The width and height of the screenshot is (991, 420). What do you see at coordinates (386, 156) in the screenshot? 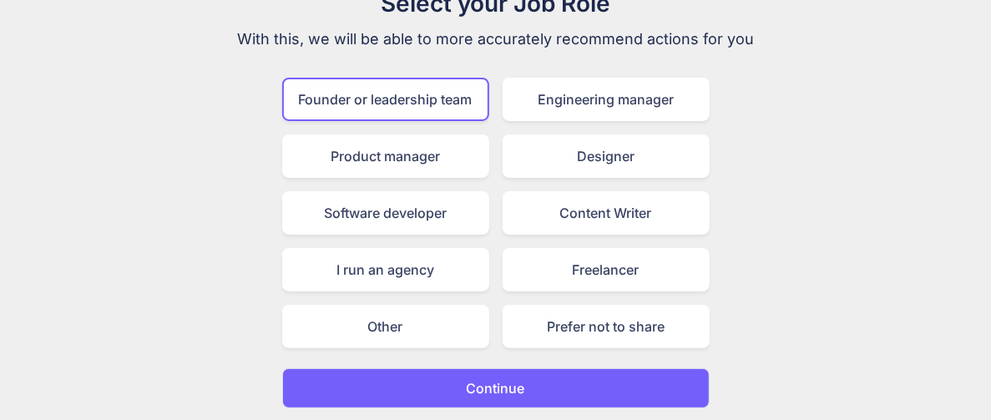
I see `div: Product manager` at bounding box center [386, 156].